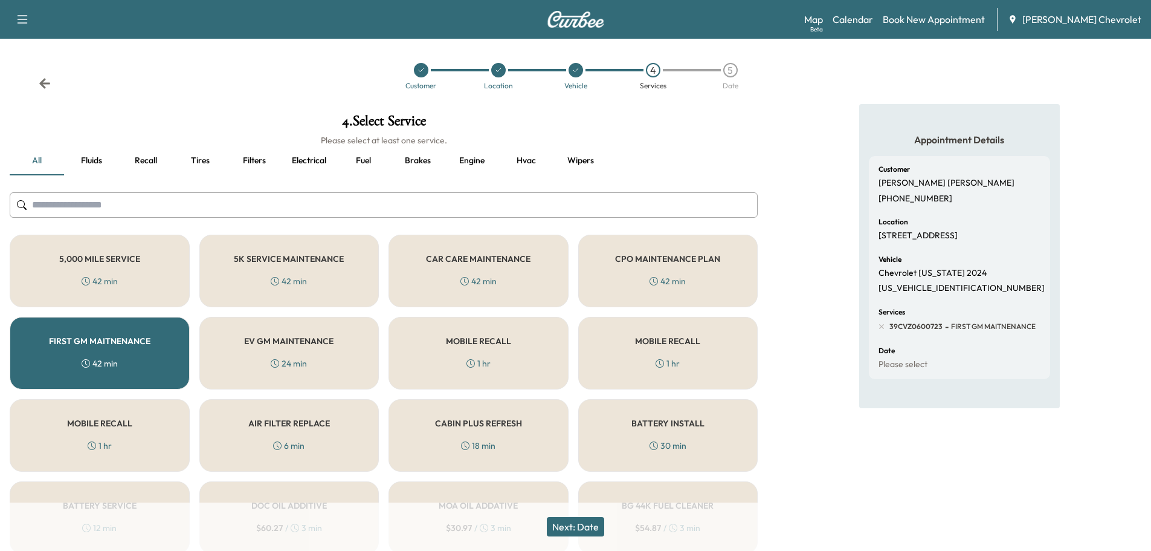  I want to click on div: Location, so click(499, 86).